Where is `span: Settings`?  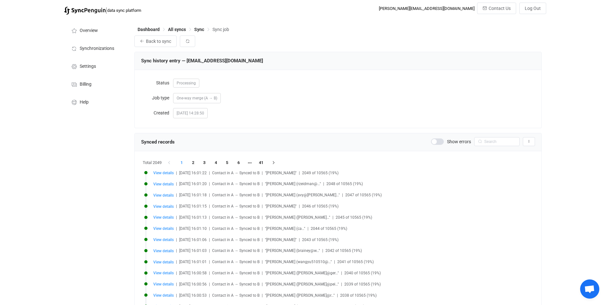 span: Settings is located at coordinates (88, 67).